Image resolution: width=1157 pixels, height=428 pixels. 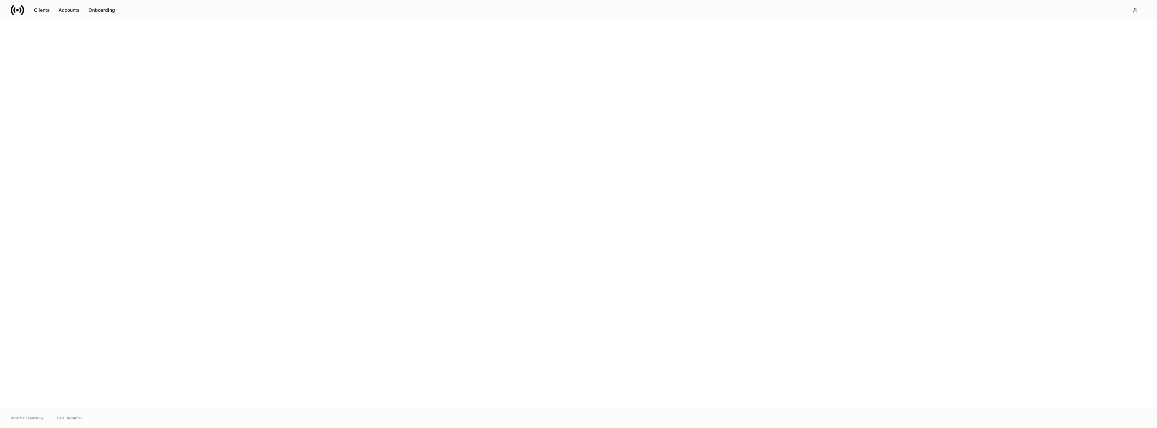 I want to click on div: Accounts, so click(x=69, y=10).